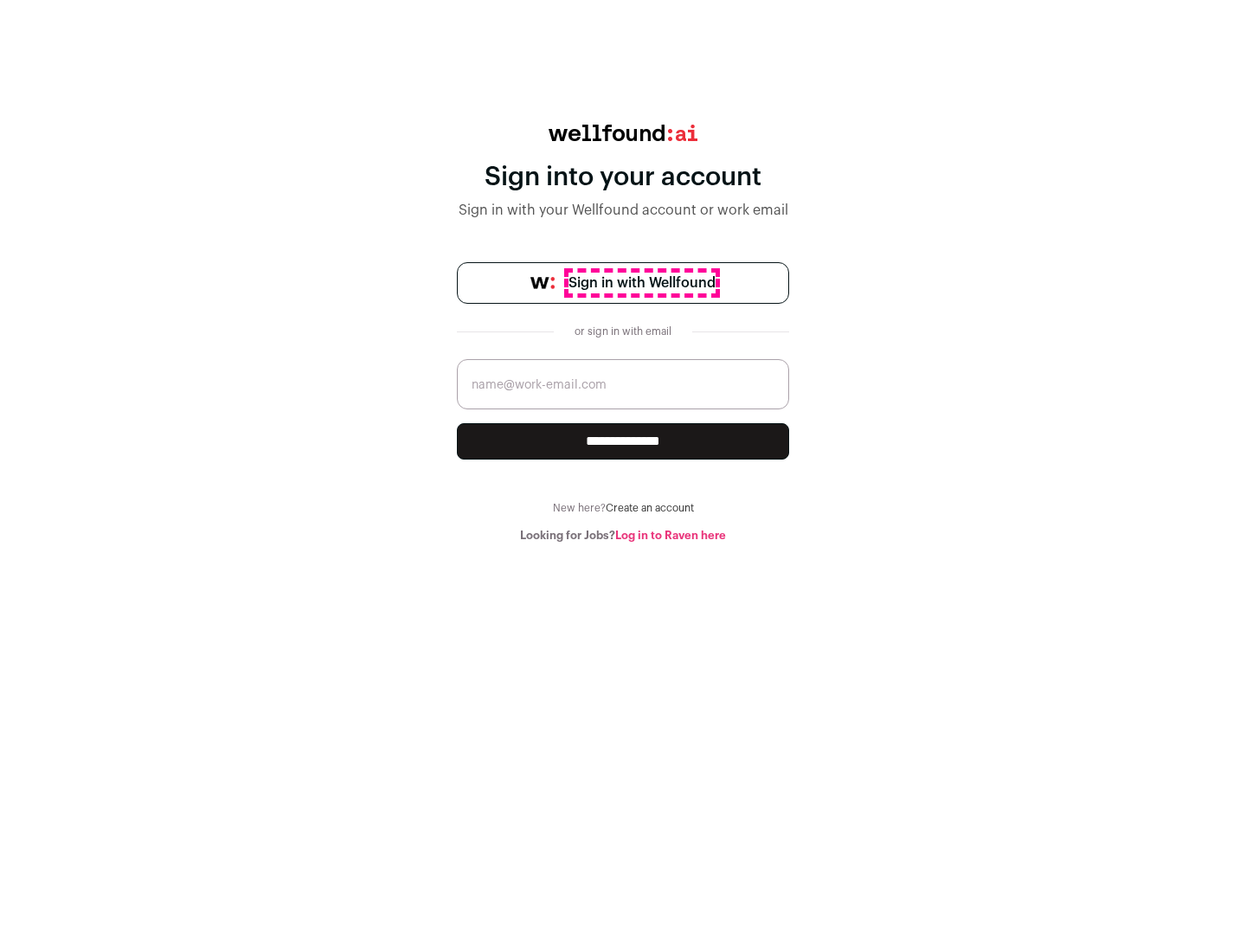  What do you see at coordinates (670, 535) in the screenshot?
I see `a: Log in to Raven here` at bounding box center [670, 535].